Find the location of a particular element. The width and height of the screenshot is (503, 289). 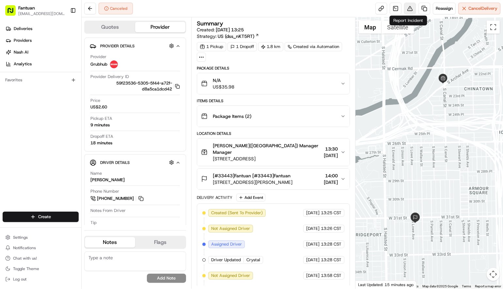

span: US$2.60 is located at coordinates (99, 107).